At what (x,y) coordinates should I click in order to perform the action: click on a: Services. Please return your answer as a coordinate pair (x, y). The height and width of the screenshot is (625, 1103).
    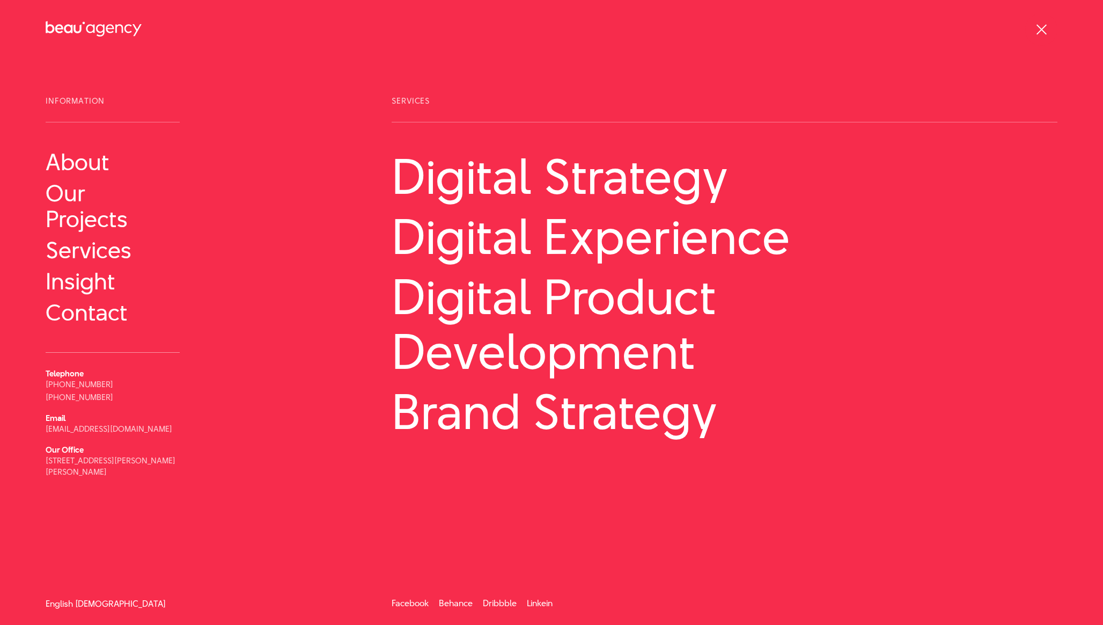
    Looking at the image, I should click on (113, 250).